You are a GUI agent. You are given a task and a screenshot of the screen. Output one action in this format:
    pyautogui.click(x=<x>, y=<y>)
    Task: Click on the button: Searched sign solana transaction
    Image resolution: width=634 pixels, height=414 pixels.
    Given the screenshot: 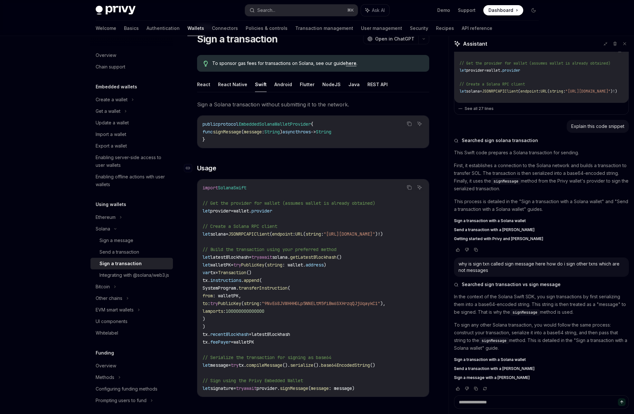 What is the action you would take?
    pyautogui.click(x=541, y=141)
    